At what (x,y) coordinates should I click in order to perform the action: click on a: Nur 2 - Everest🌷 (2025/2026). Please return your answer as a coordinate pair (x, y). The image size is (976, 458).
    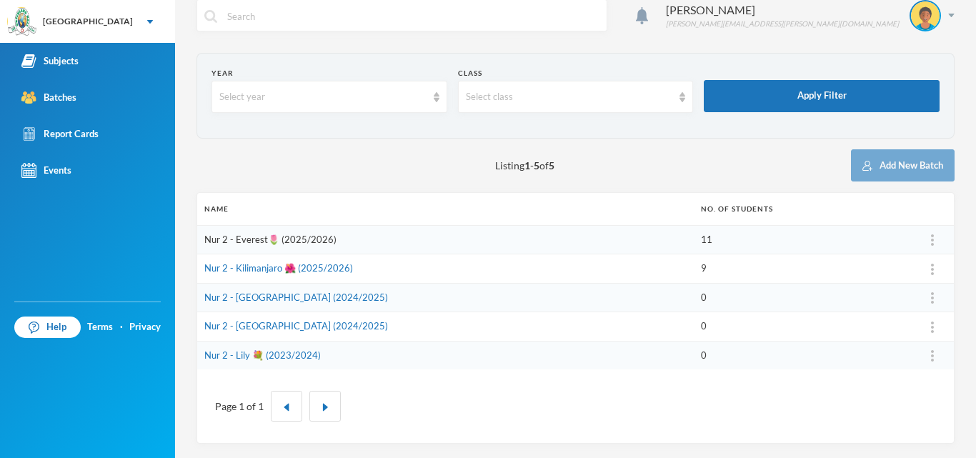
    Looking at the image, I should click on (270, 239).